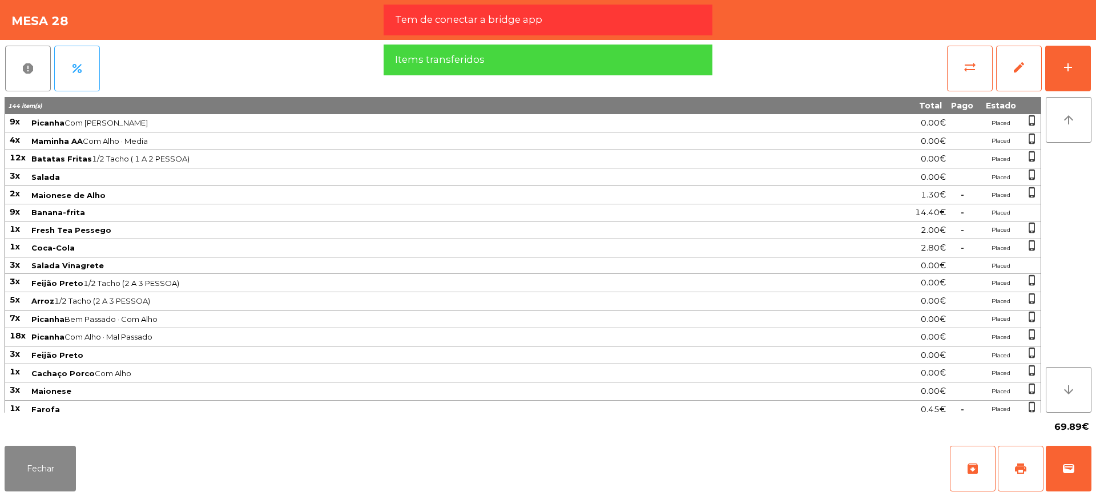 Image resolution: width=1096 pixels, height=496 pixels. Describe the element at coordinates (15, 318) in the screenshot. I see `span: 7x` at that location.